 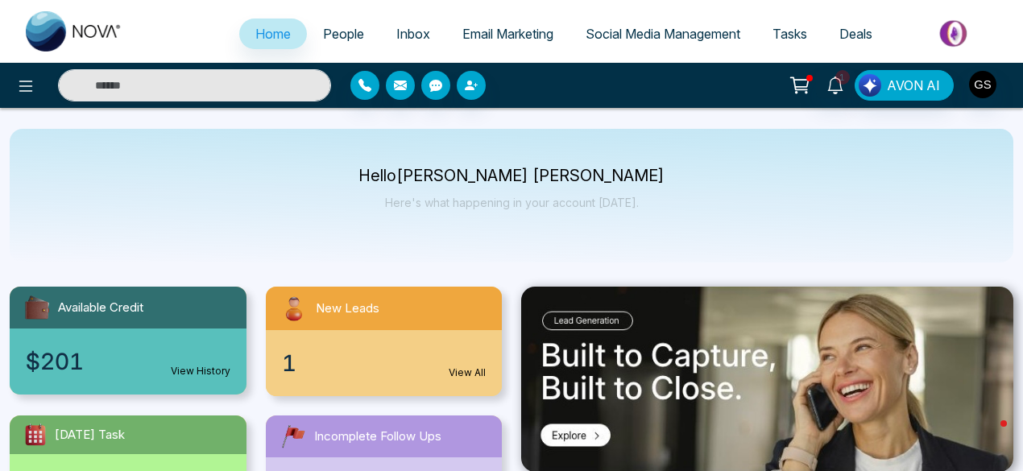 I want to click on img: availableCredit.svg, so click(x=37, y=308).